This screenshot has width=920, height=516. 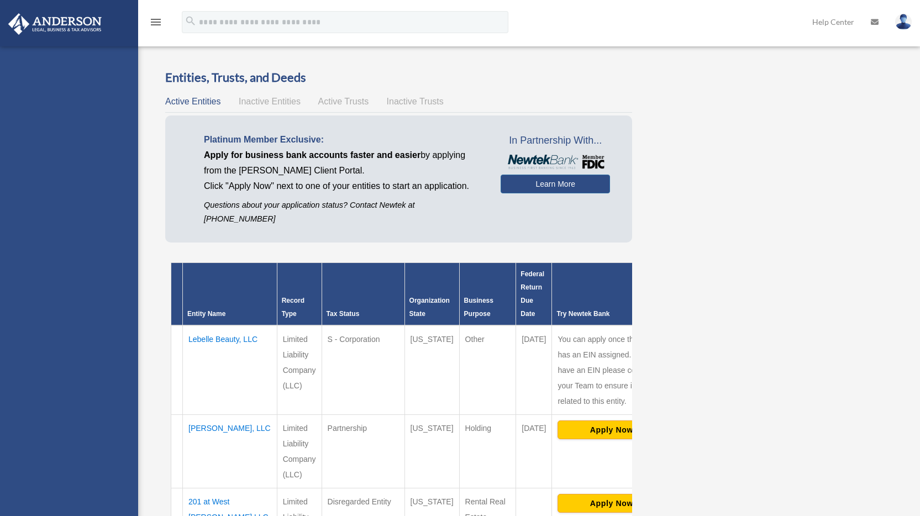 I want to click on th: Federal Return Due Date, so click(x=534, y=295).